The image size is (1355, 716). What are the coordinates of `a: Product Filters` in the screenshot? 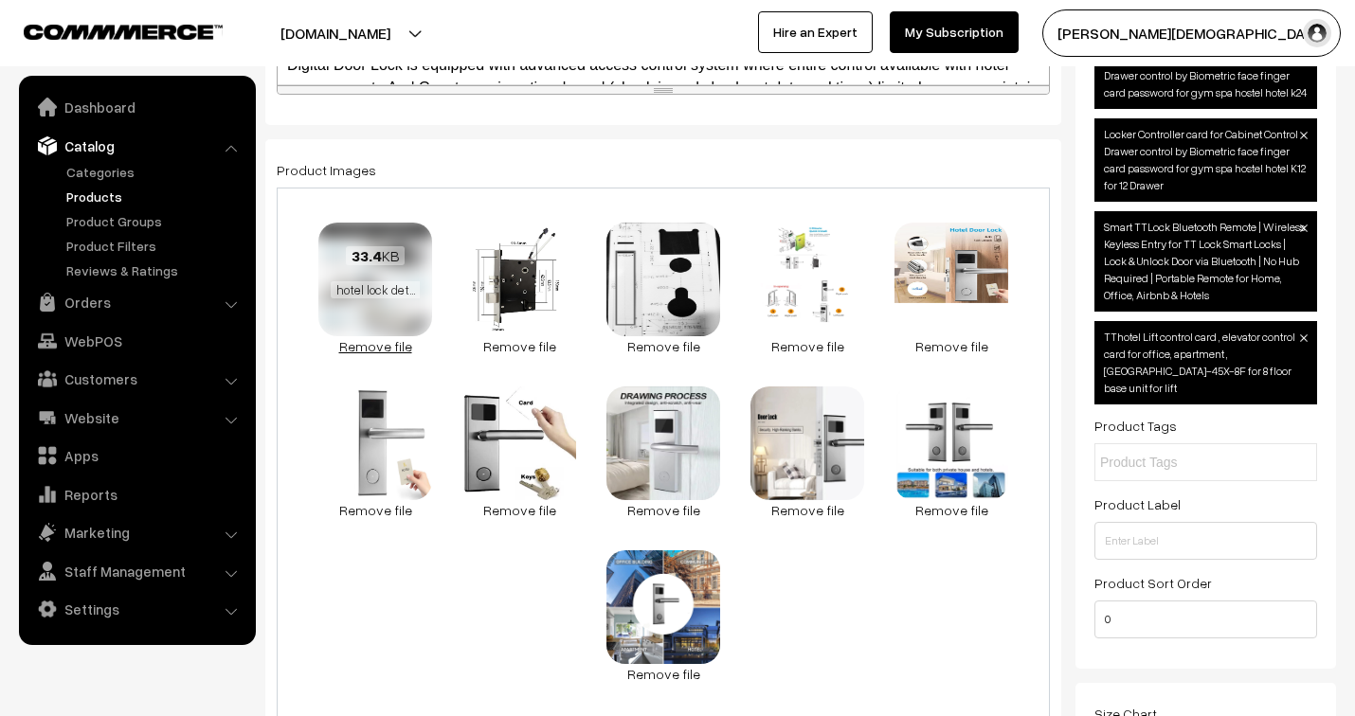 It's located at (155, 245).